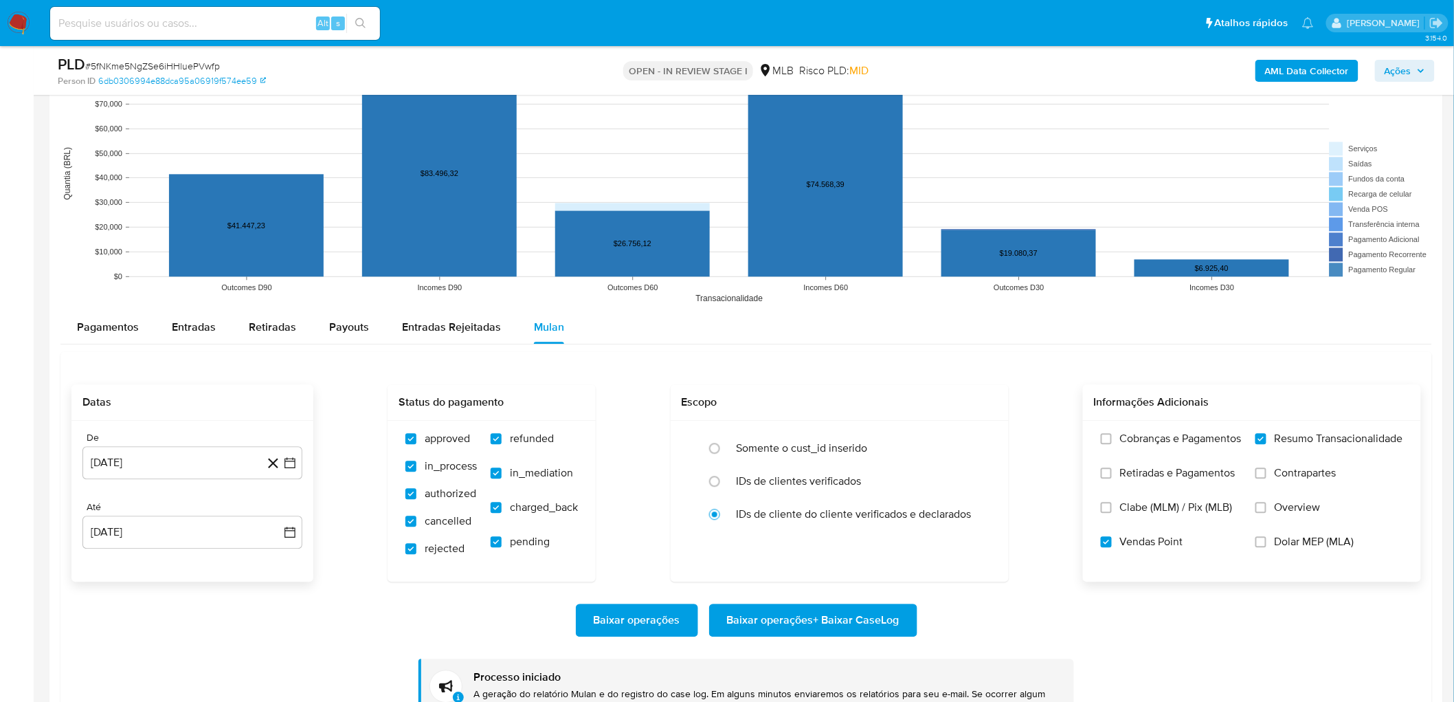 This screenshot has width=1454, height=702. I want to click on span: Risco PLD:, so click(834, 71).